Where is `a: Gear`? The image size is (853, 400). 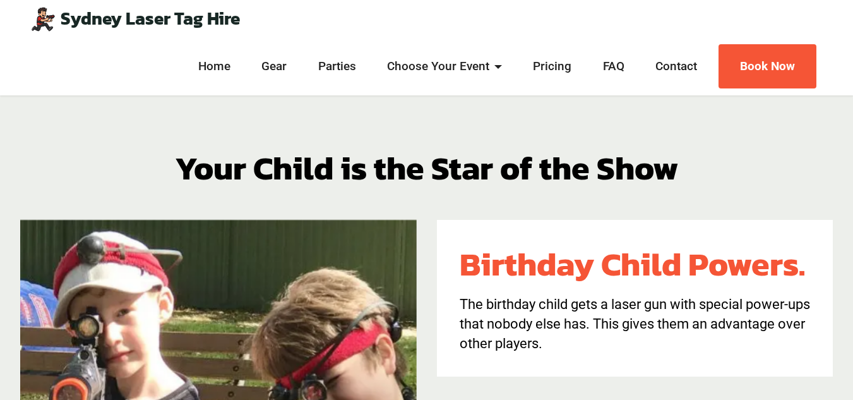 a: Gear is located at coordinates (274, 66).